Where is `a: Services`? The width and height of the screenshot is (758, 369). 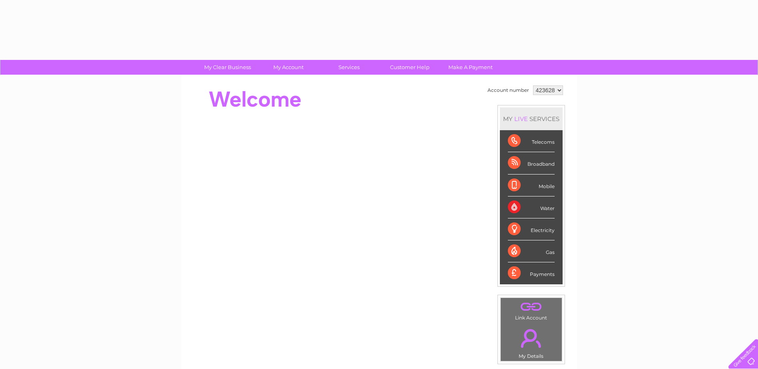 a: Services is located at coordinates (349, 67).